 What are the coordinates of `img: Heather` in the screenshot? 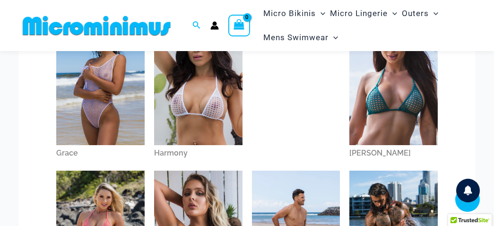 It's located at (394, 79).